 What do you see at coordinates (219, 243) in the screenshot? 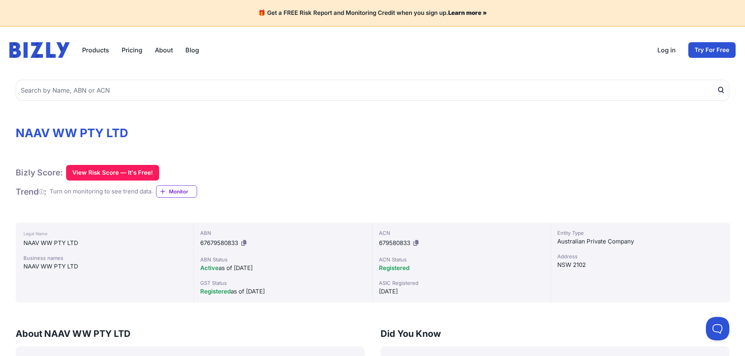
I see `span: 67679580833` at bounding box center [219, 243].